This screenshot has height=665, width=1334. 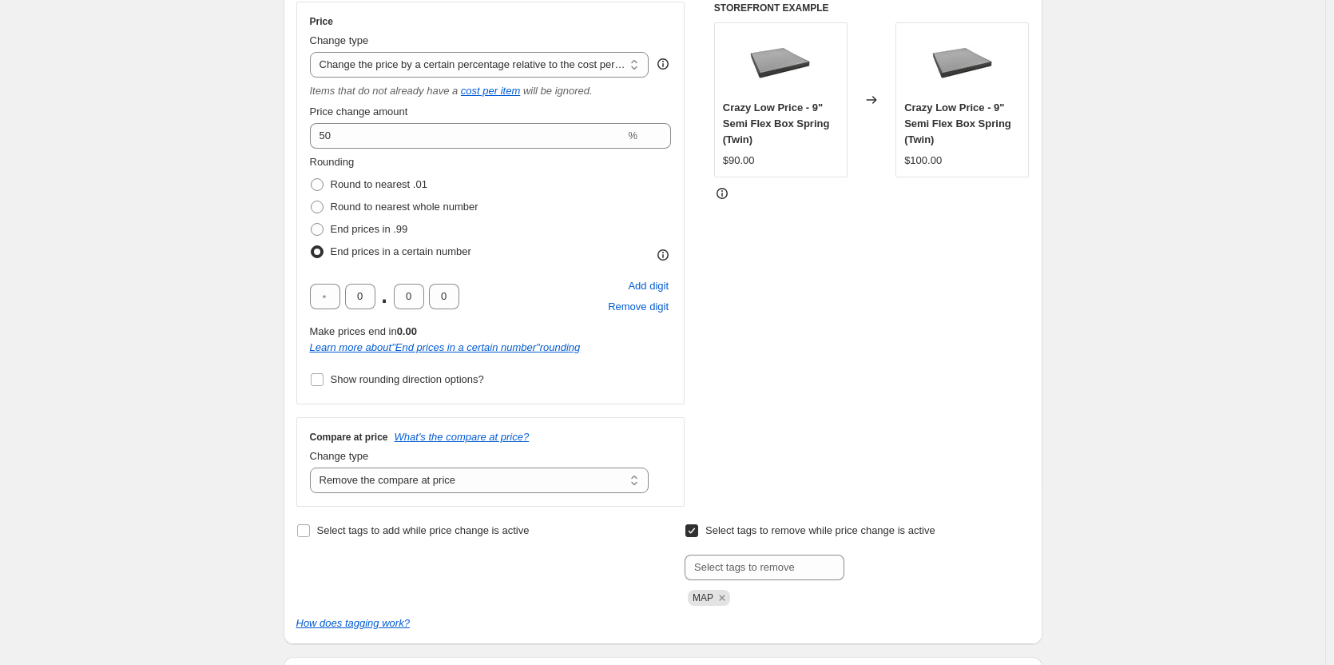 What do you see at coordinates (739, 161) in the screenshot?
I see `div: $90.00` at bounding box center [739, 161].